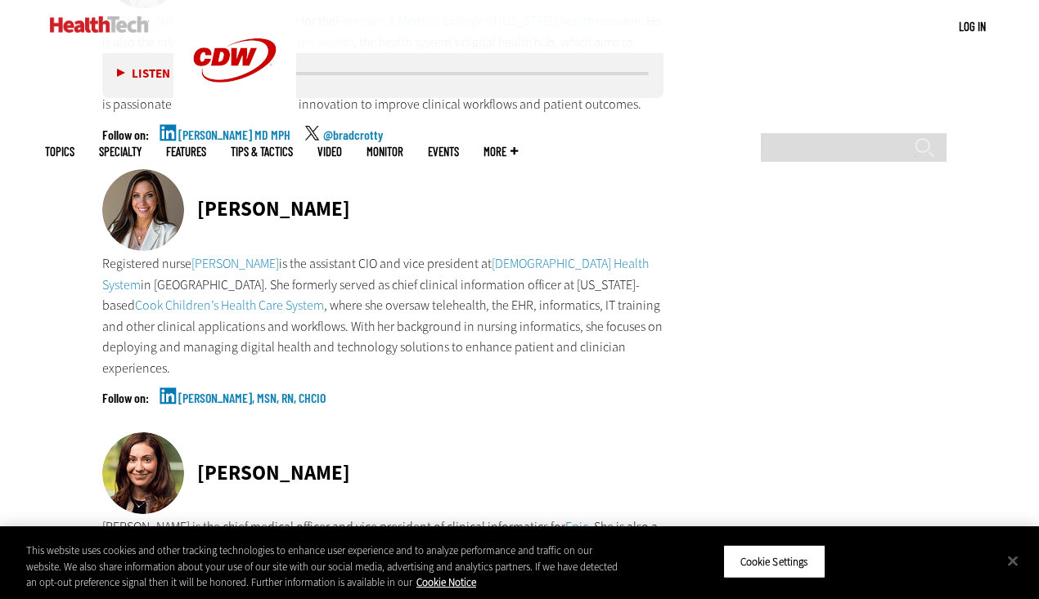 The image size is (1039, 599). What do you see at coordinates (443, 151) in the screenshot?
I see `a: Events` at bounding box center [443, 151].